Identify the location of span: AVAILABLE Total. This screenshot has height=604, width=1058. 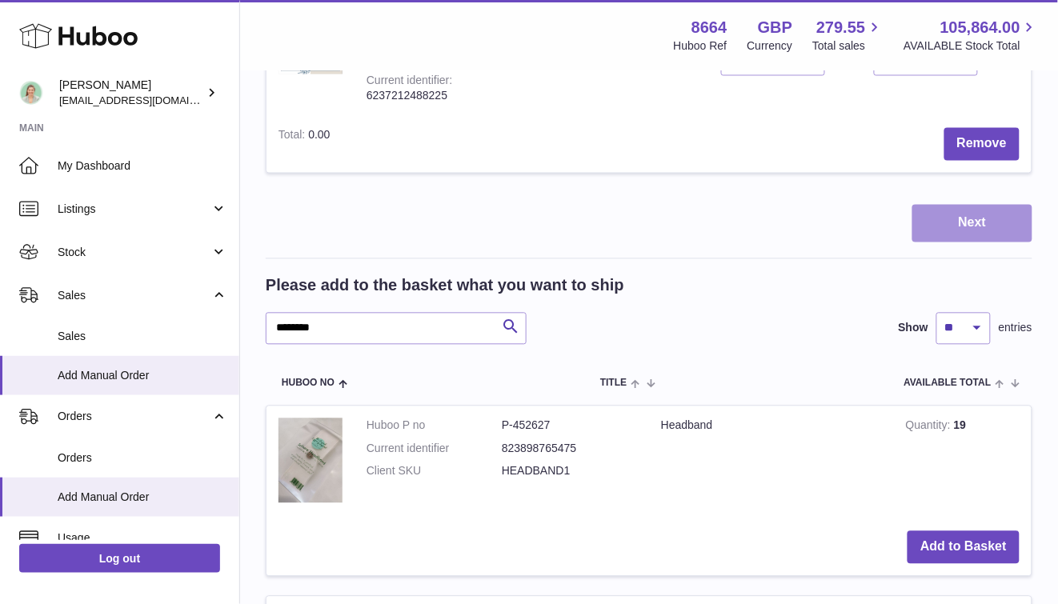
(947, 383).